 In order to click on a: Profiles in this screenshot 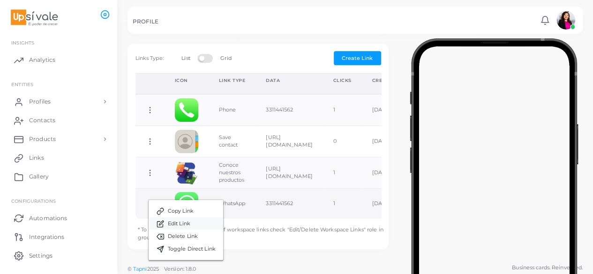, I will do `click(59, 102)`.